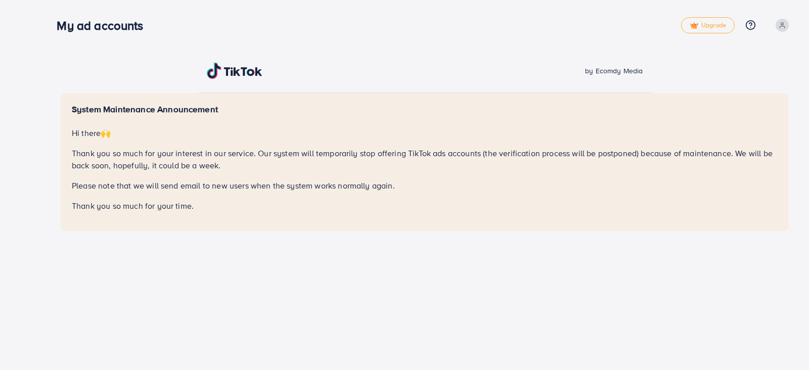  What do you see at coordinates (614, 71) in the screenshot?
I see `span: by Ecomdy Media` at bounding box center [614, 71].